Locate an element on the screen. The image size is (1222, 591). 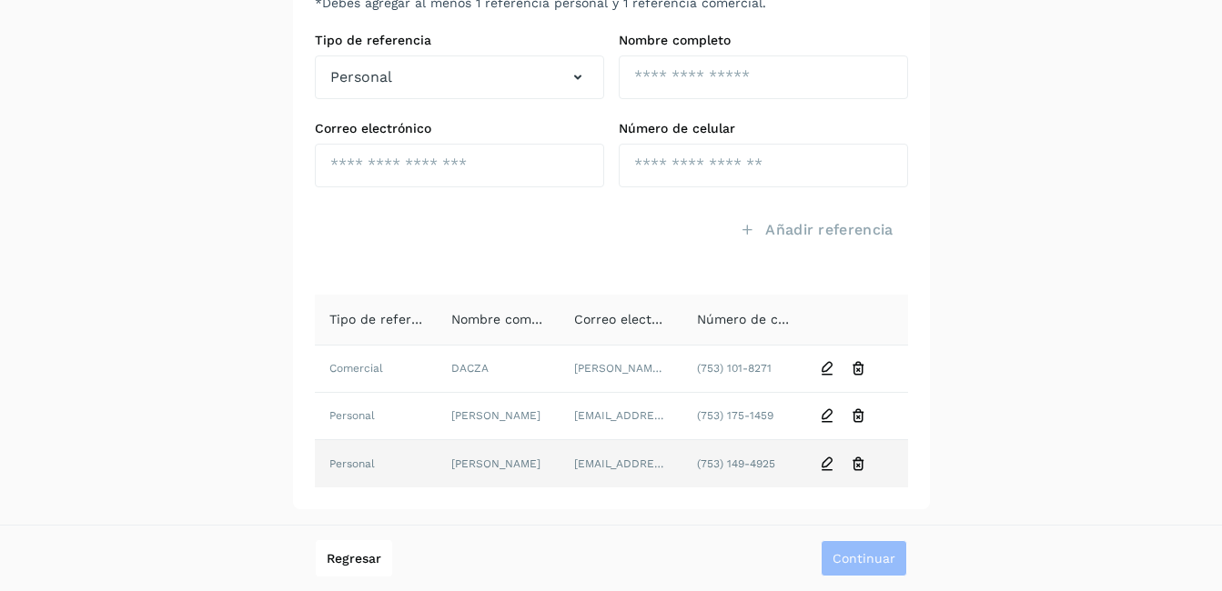
span: Correo electrónico is located at coordinates (632, 319).